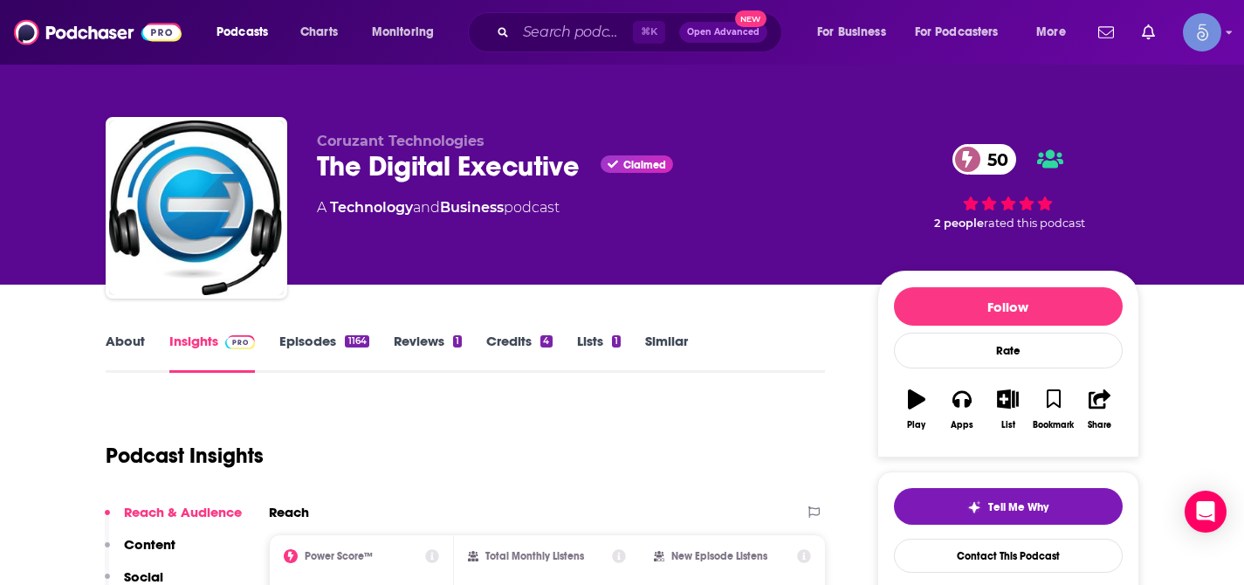 Image resolution: width=1244 pixels, height=585 pixels. What do you see at coordinates (1008, 350) in the screenshot?
I see `div: Rate` at bounding box center [1008, 350].